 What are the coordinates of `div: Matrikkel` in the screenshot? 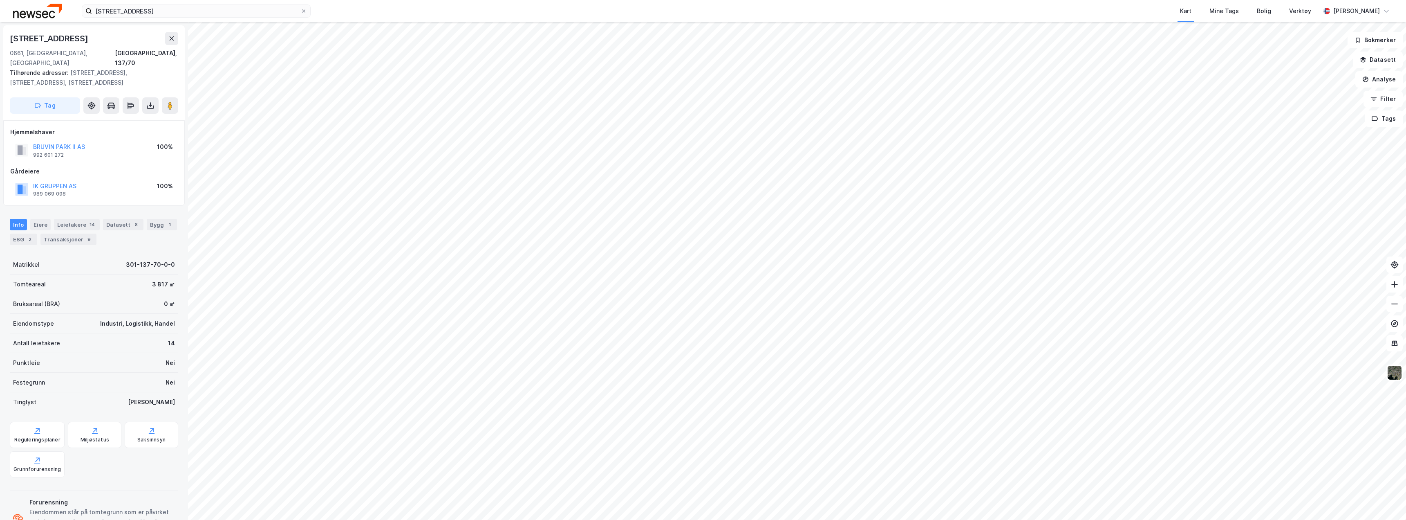 It's located at (26, 265).